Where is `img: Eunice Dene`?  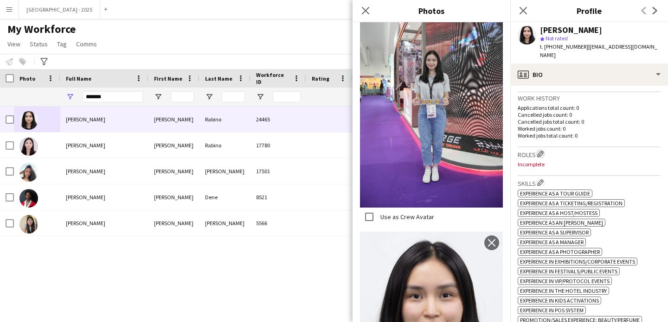 img: Eunice Dene is located at coordinates (29, 199).